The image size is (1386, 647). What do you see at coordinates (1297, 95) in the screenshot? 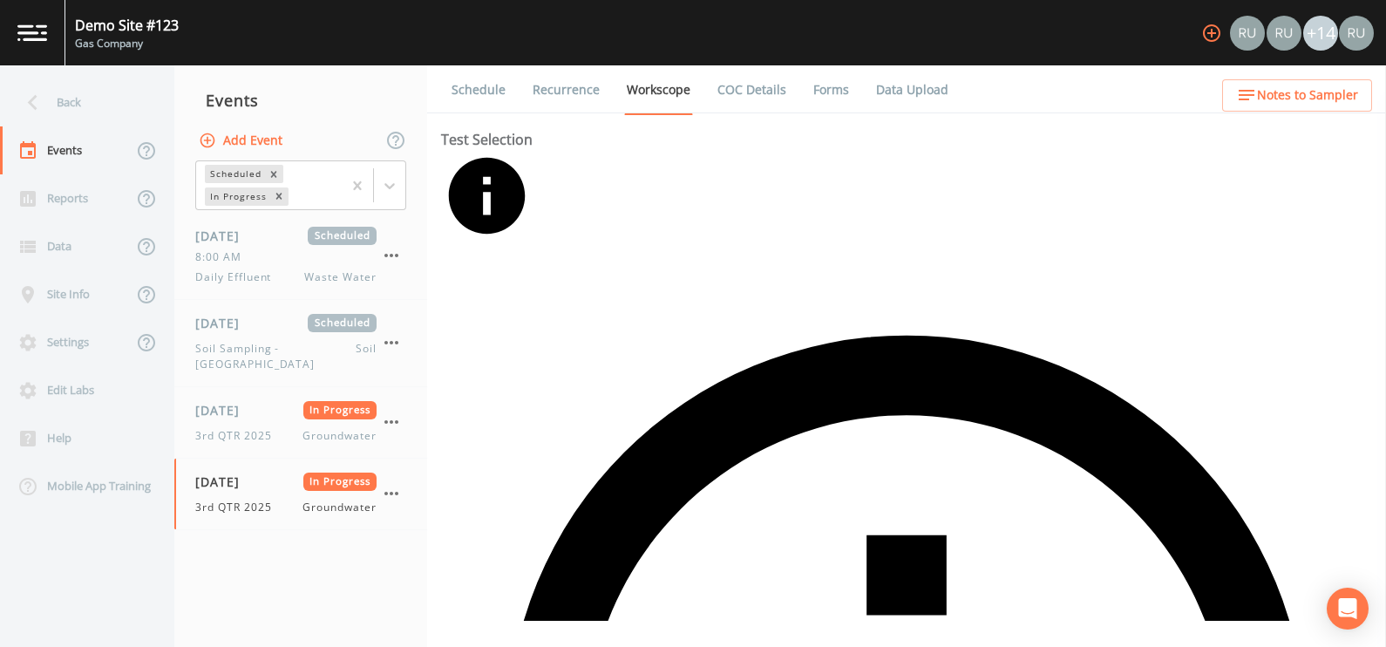
I see `button: Notes to Sampler` at bounding box center [1297, 95].